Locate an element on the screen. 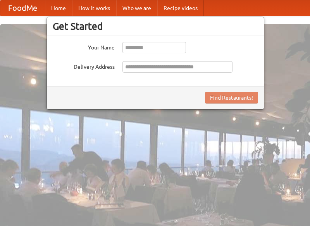 The height and width of the screenshot is (226, 310). a: Home is located at coordinates (58, 8).